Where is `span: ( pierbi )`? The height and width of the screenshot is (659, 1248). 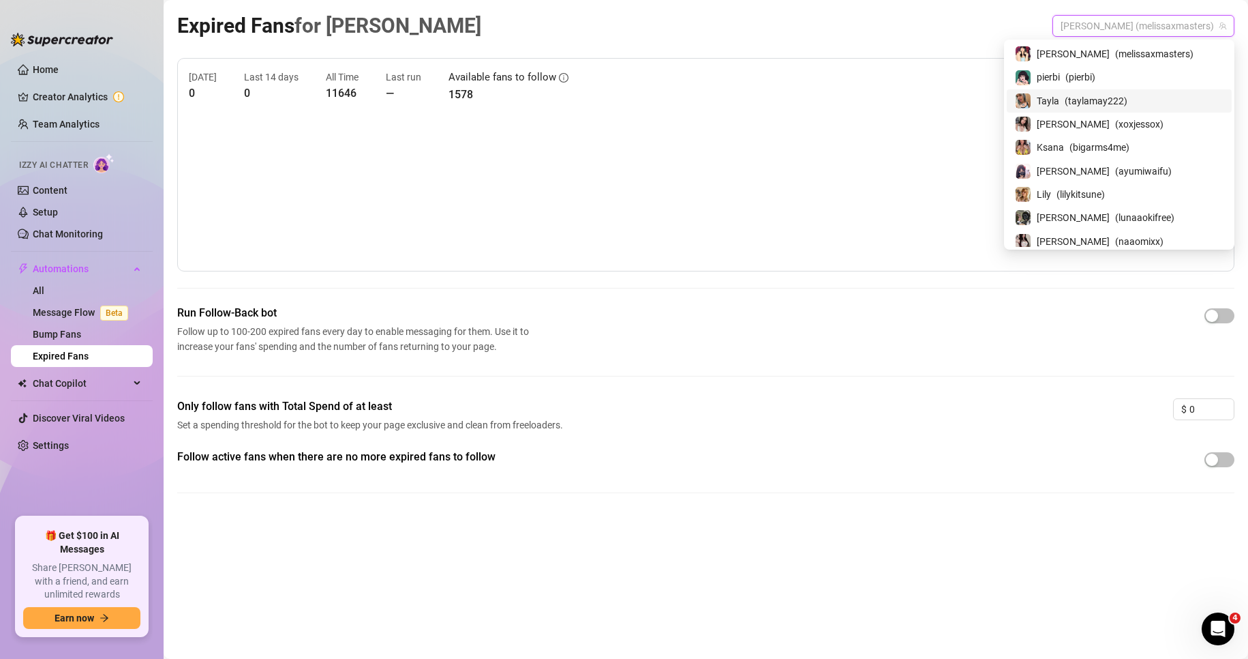
span: ( pierbi ) is located at coordinates (1080, 77).